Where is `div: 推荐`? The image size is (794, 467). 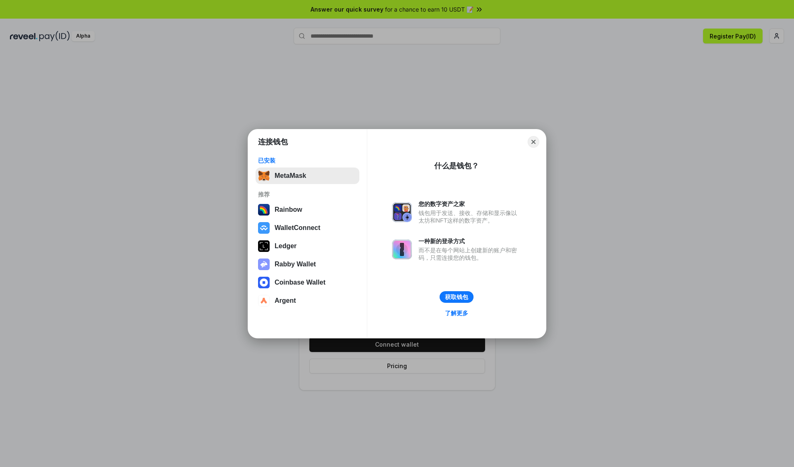 div: 推荐 is located at coordinates (307, 194).